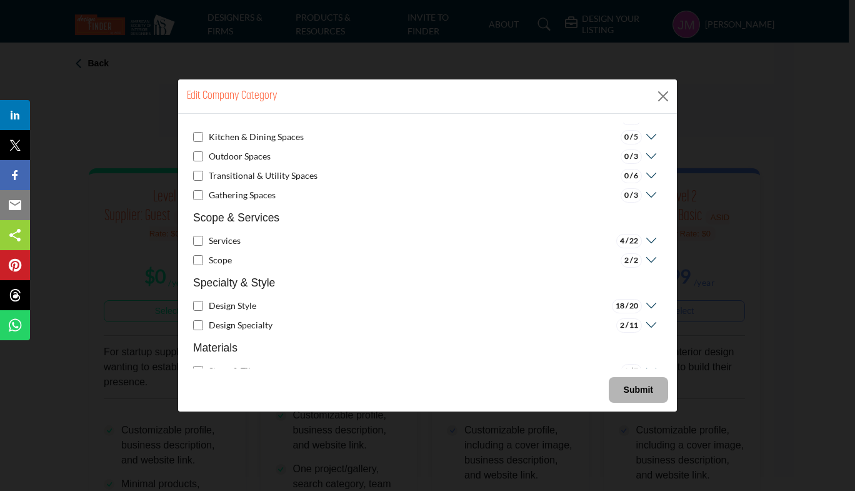  What do you see at coordinates (232, 371) in the screenshot?
I see `h5: Natural stone slabs, tiles and mosaics with unique veining and coloring.` at bounding box center [232, 371].